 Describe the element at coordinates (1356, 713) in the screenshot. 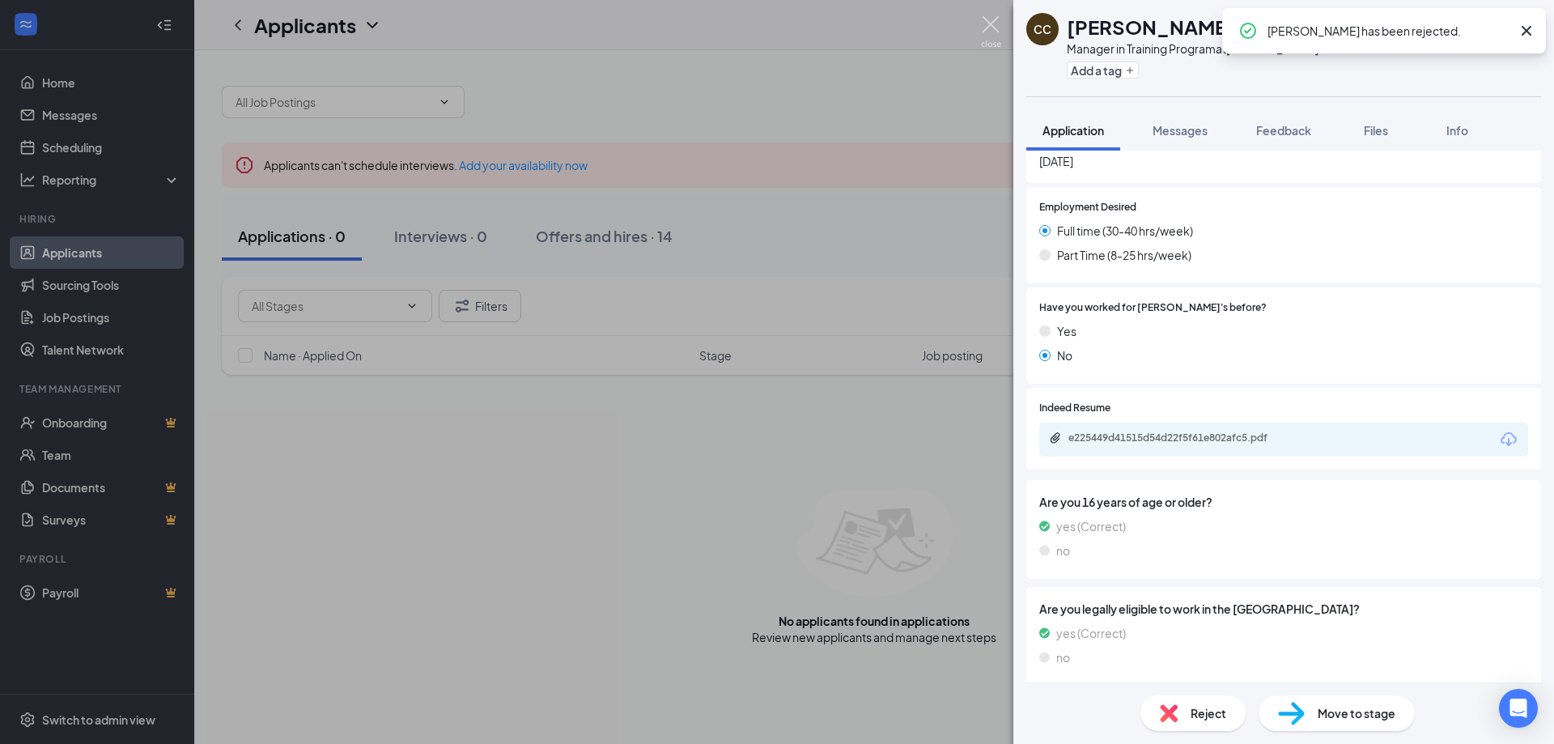

I see `span: Move to stage` at that location.